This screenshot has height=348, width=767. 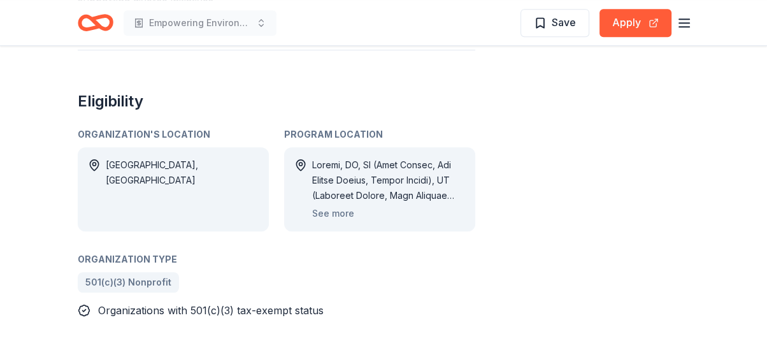 I want to click on span: Save, so click(x=564, y=22).